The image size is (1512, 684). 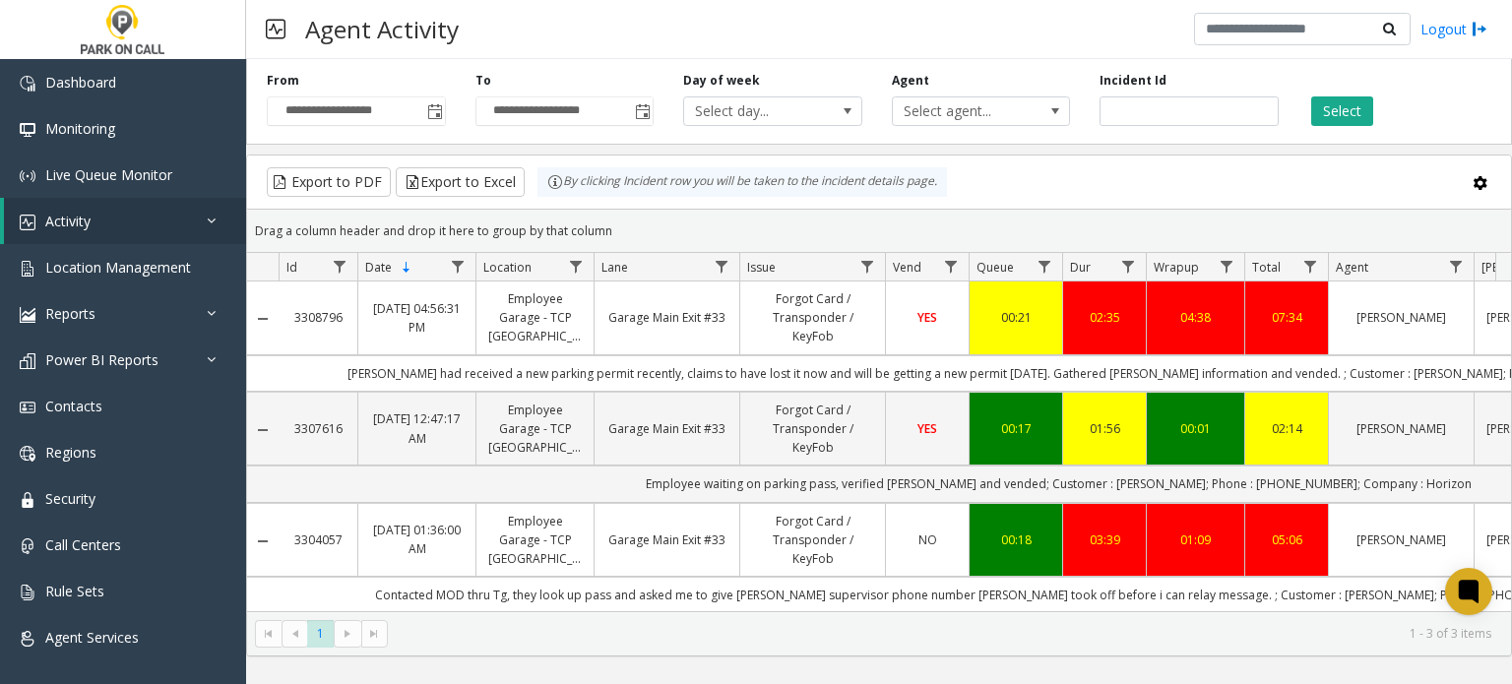 I want to click on label: Agent, so click(x=911, y=81).